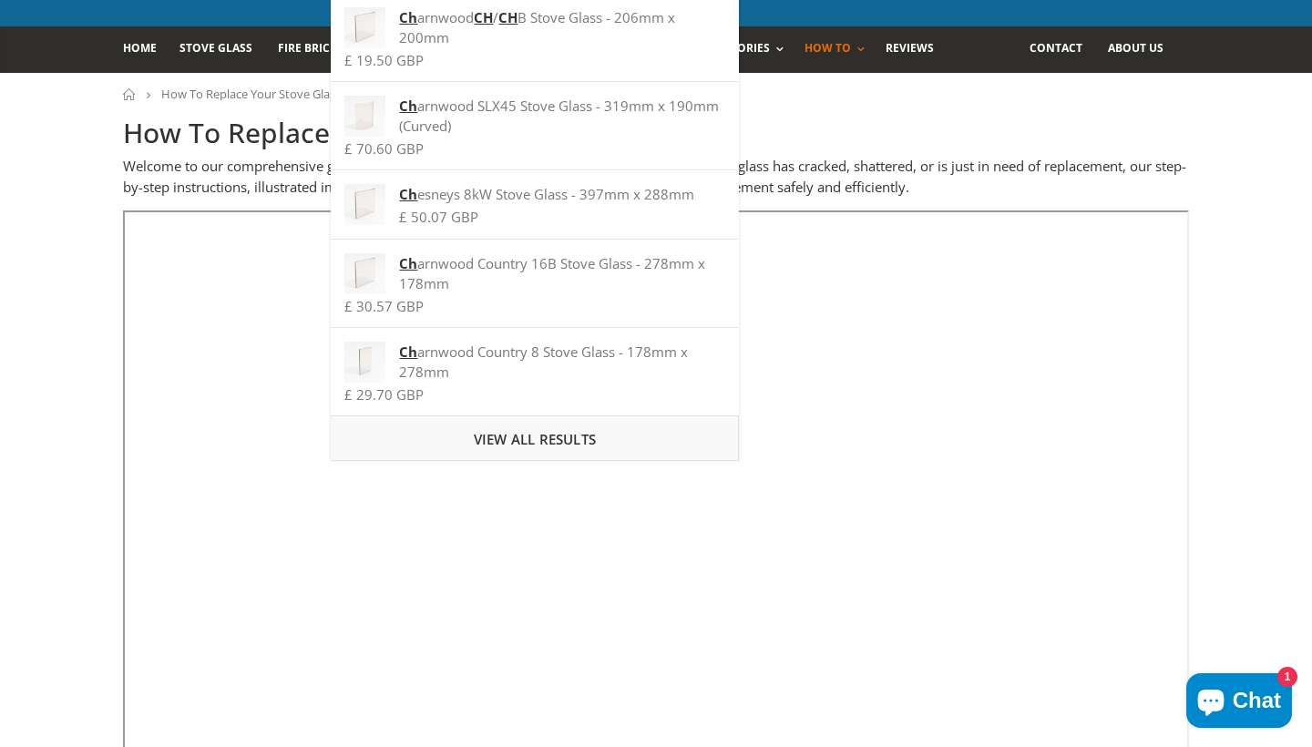 The height and width of the screenshot is (747, 1312). Describe the element at coordinates (534, 362) in the screenshot. I see `div: arnwood Country 8 Stove Glass - 178mm x 278mm` at that location.